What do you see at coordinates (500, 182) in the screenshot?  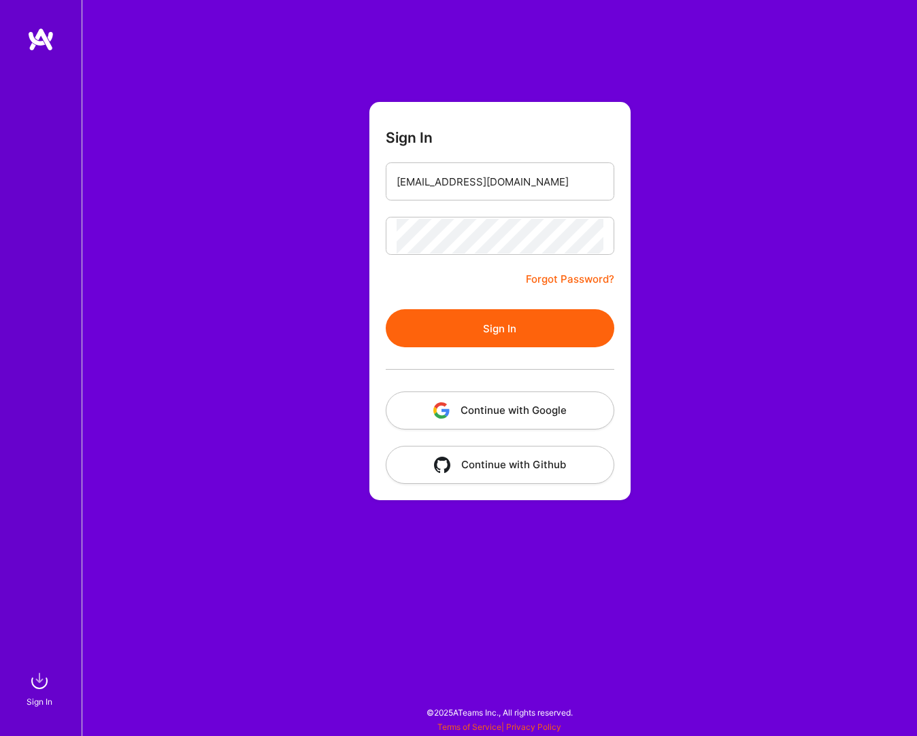 I see `input: Email...` at bounding box center [500, 182].